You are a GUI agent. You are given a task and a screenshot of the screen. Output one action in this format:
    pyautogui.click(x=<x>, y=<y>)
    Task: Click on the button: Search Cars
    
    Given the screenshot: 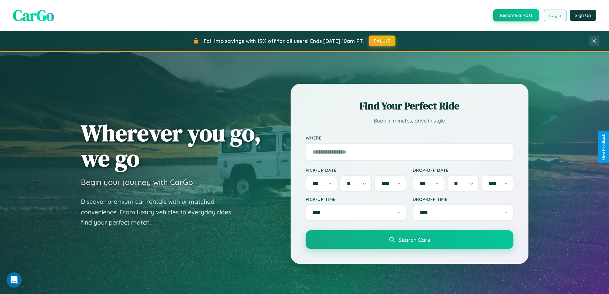 What is the action you would take?
    pyautogui.click(x=410, y=239)
    